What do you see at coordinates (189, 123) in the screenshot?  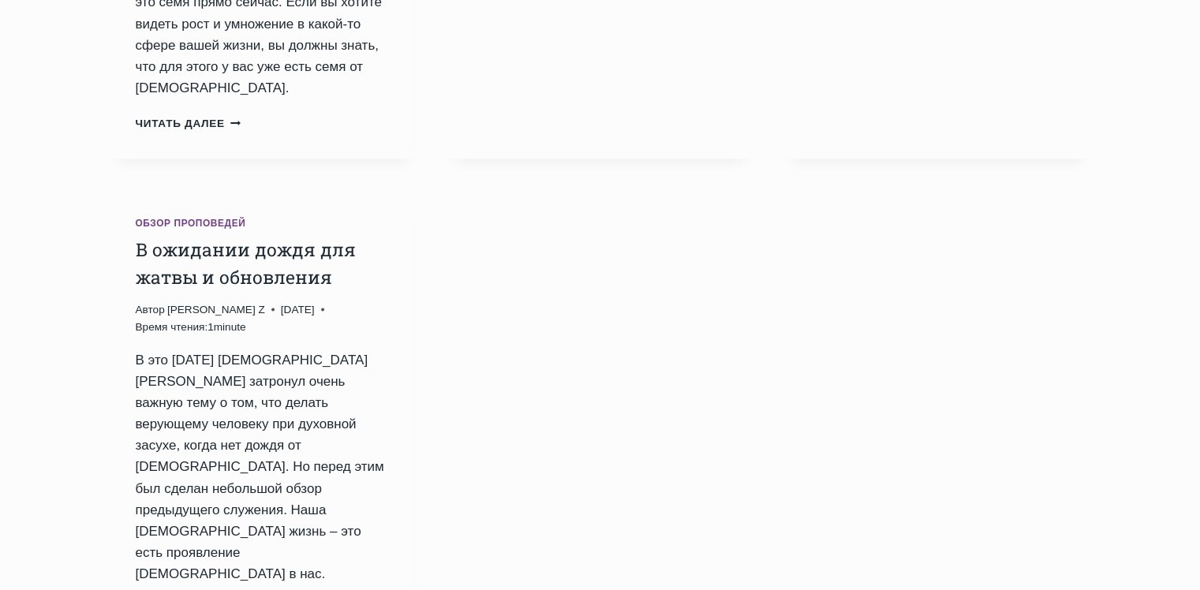 I see `a: Читать далее` at bounding box center [189, 123].